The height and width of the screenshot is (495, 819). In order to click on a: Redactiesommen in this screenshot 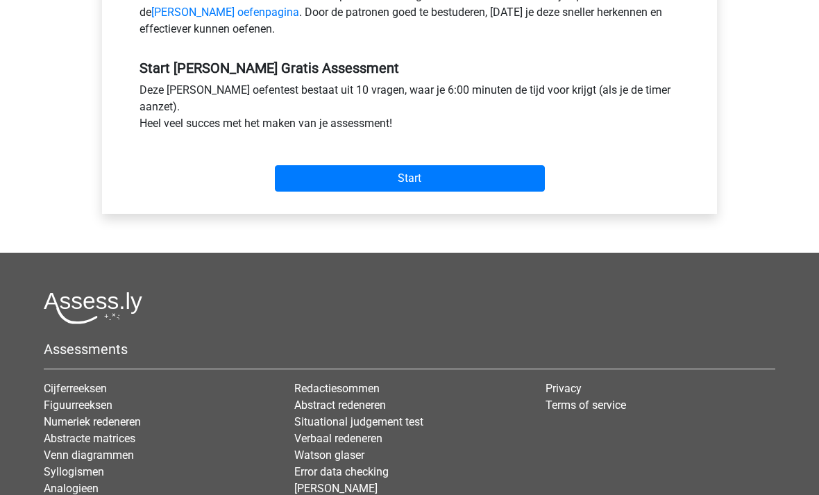, I will do `click(337, 388)`.